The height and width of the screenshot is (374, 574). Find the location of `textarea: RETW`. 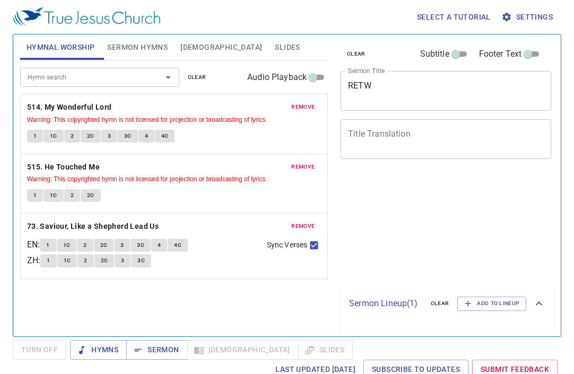

textarea: RETW is located at coordinates (445, 91).